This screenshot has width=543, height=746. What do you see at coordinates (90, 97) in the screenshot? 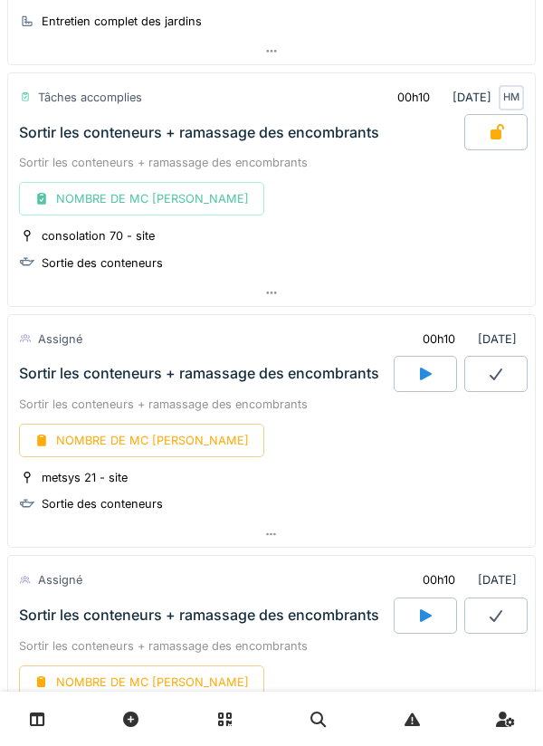
I see `div: Tâches accomplies` at bounding box center [90, 97].